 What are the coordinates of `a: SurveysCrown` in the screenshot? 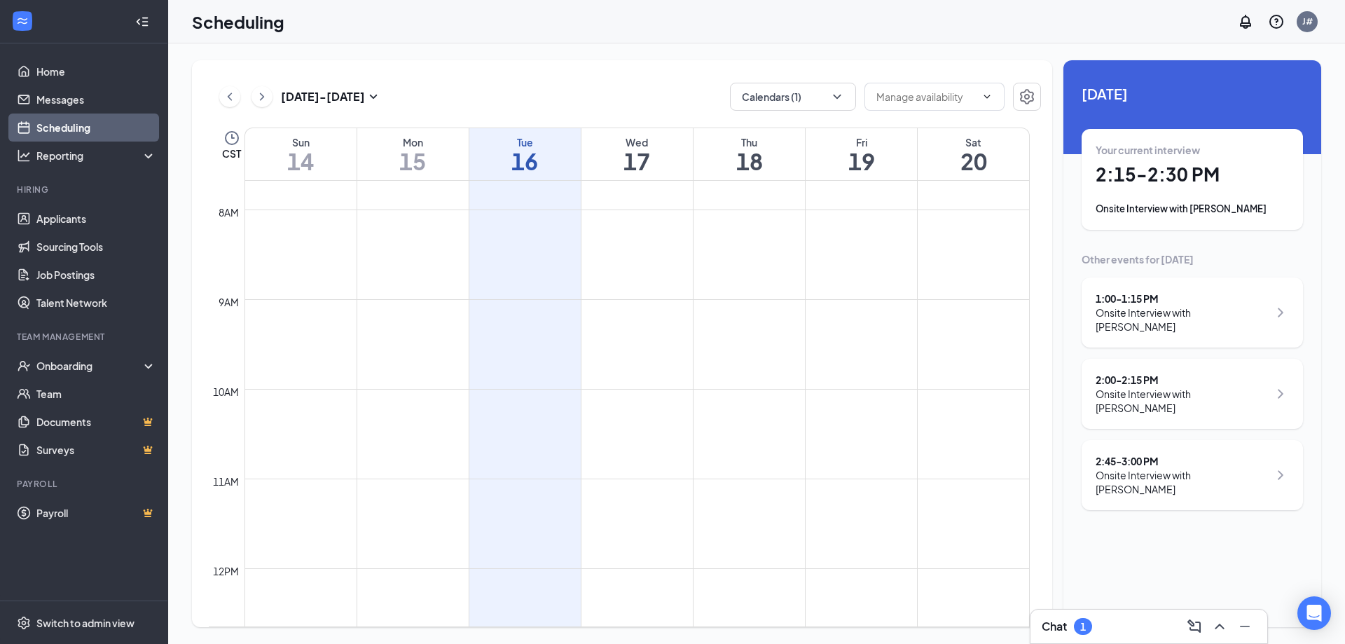 It's located at (96, 450).